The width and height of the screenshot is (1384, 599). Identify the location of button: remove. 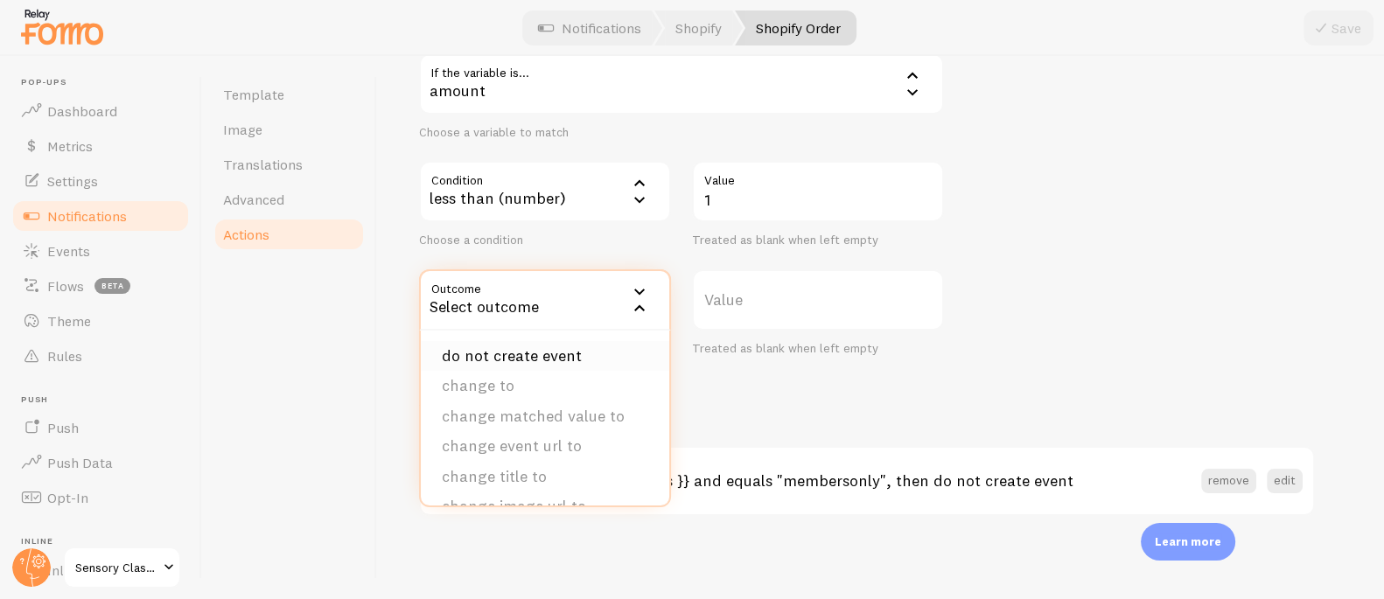
(1229, 481).